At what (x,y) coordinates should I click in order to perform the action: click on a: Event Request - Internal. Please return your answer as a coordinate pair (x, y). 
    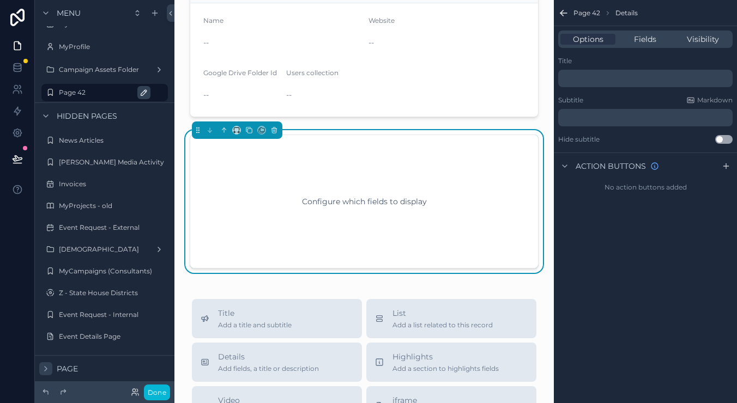
    Looking at the image, I should click on (105, 315).